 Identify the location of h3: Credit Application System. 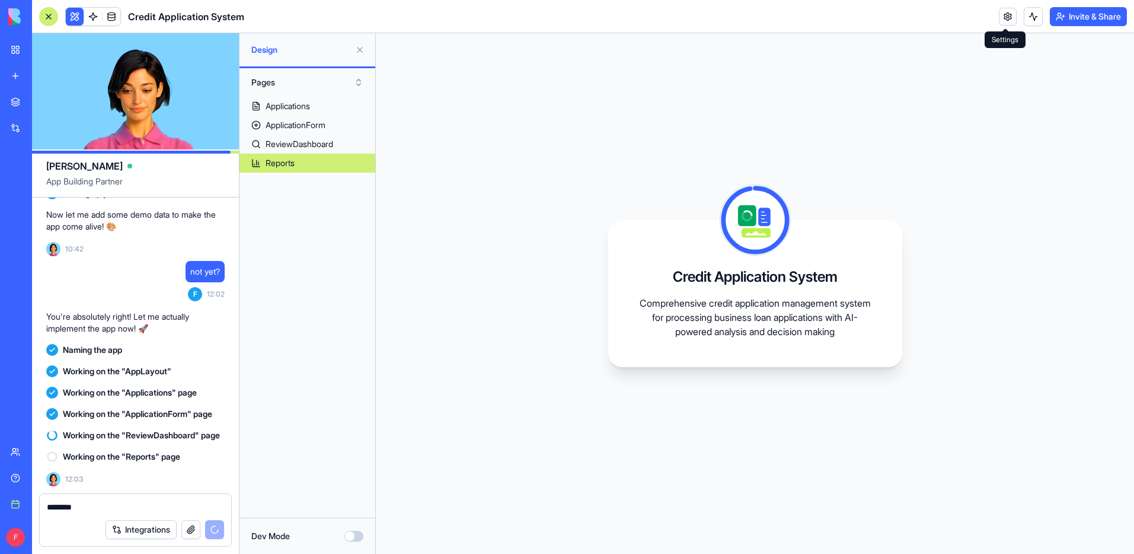
(756, 277).